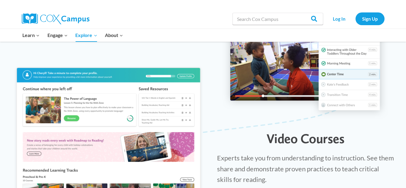  What do you see at coordinates (87, 35) in the screenshot?
I see `button: Child menu of Explore` at bounding box center [87, 35].